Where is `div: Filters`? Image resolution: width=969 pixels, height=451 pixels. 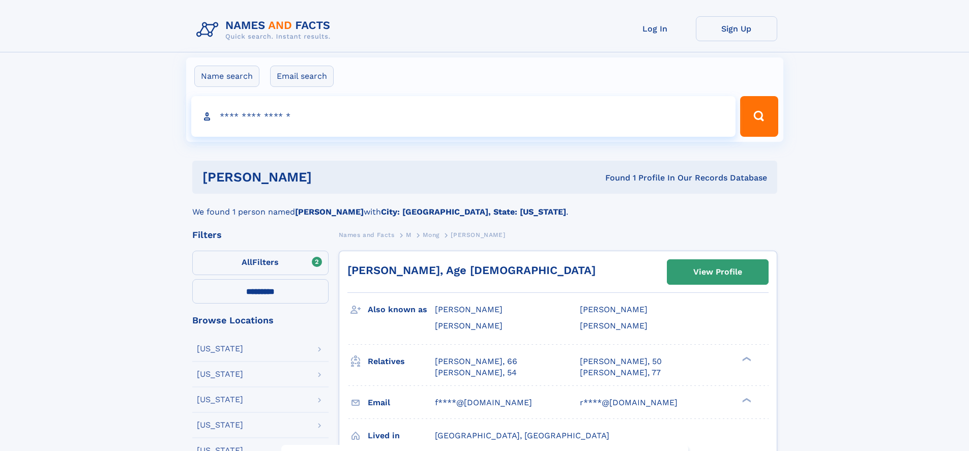
div: Filters is located at coordinates (261, 235).